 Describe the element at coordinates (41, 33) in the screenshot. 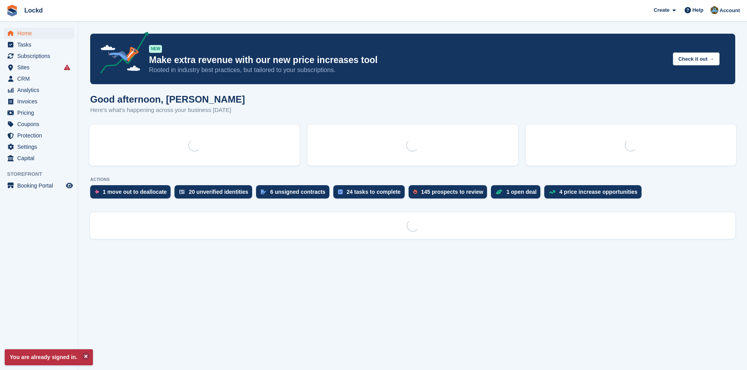

I see `span: Home` at that location.